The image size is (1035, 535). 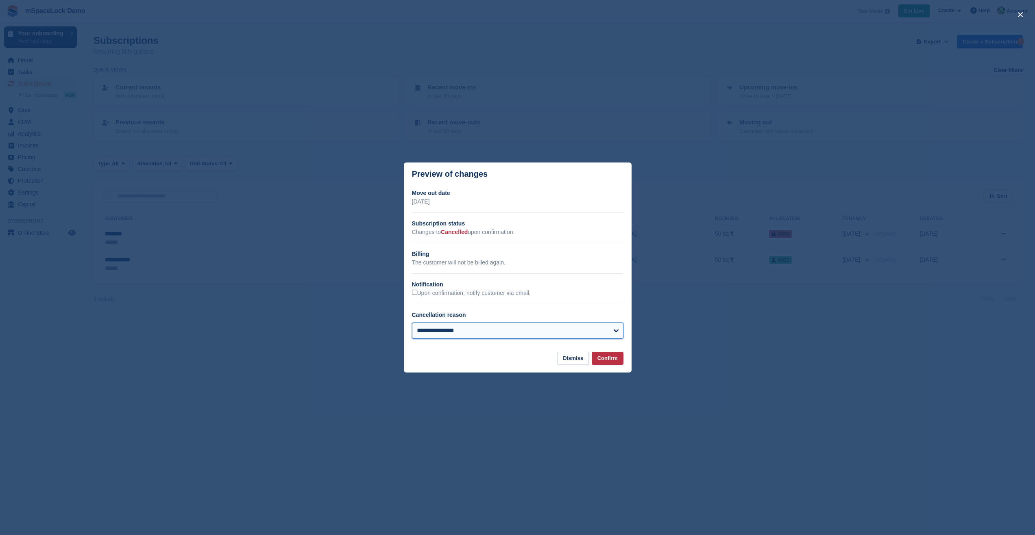 I want to click on button: Dismiss, so click(x=573, y=359).